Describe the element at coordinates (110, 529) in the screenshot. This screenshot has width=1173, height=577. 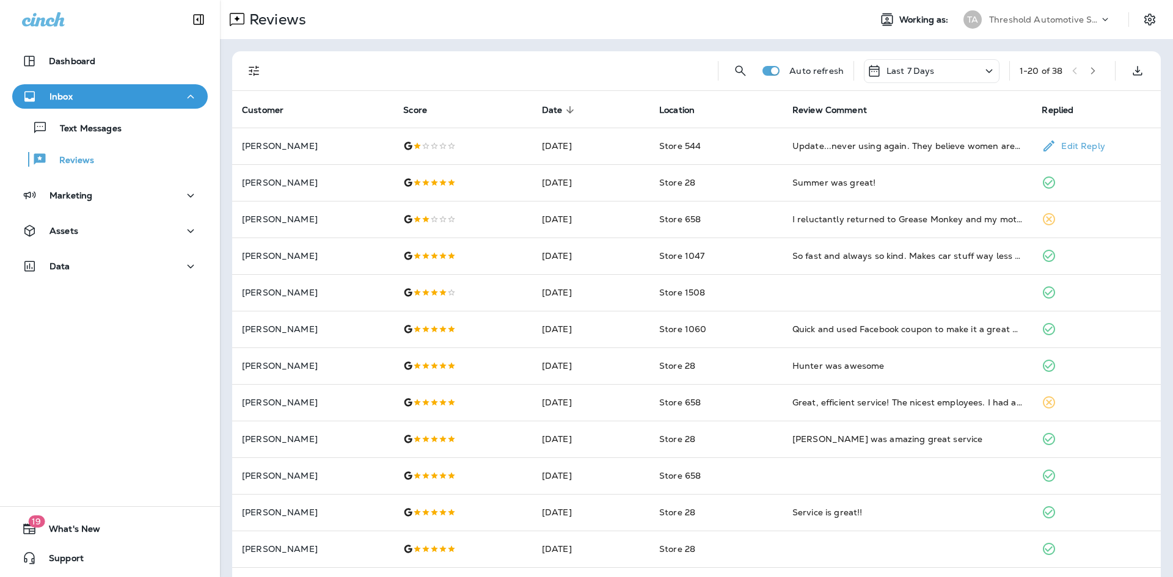
I see `button: 19What's New` at that location.